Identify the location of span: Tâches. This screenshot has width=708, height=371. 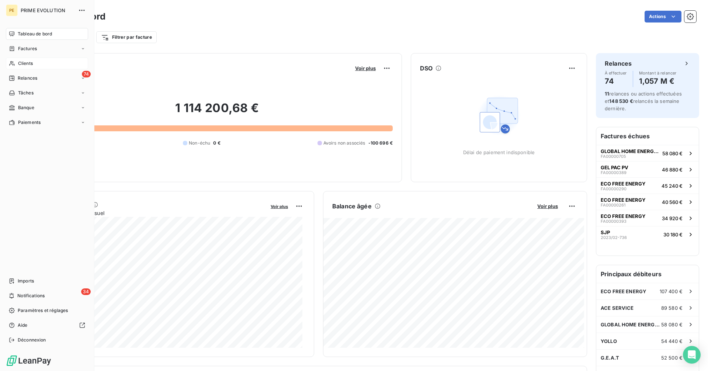
(26, 93).